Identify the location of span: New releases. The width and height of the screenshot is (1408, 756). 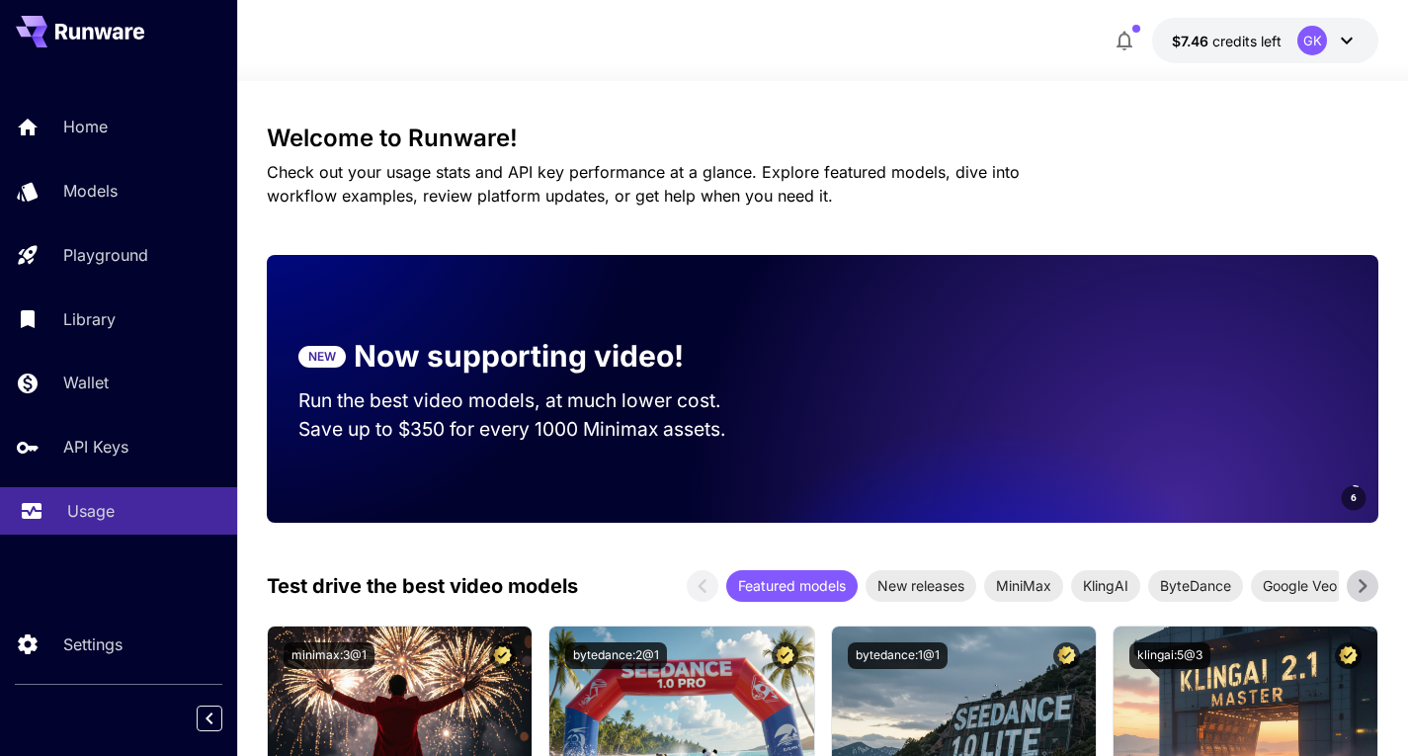
(921, 585).